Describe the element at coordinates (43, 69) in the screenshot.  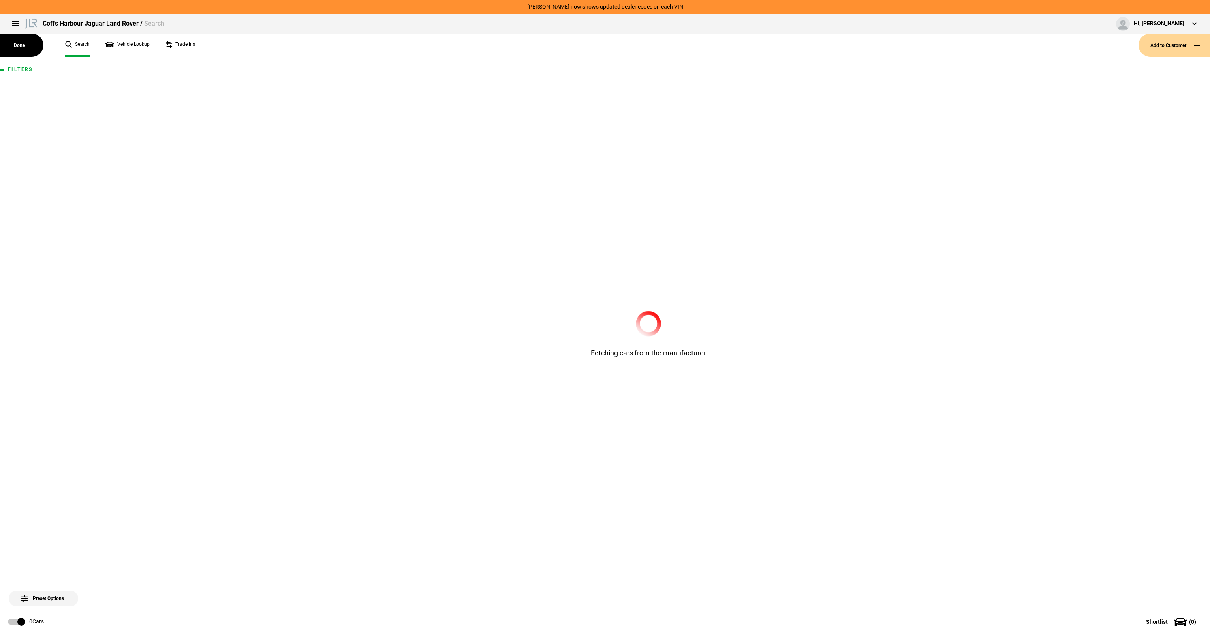
I see `h1: Filters` at that location.